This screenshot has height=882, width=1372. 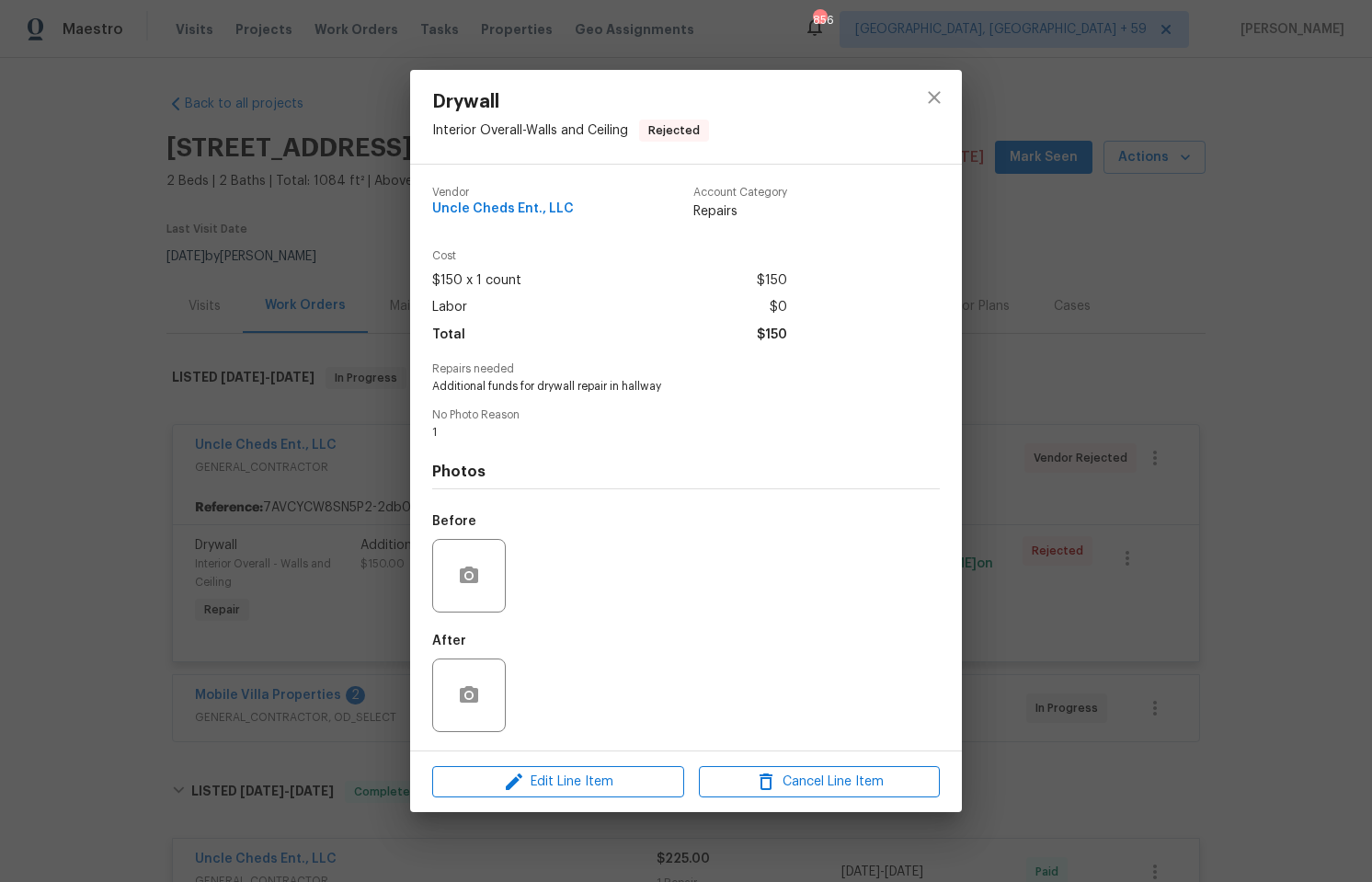 I want to click on button: Cancel Line Item, so click(x=820, y=781).